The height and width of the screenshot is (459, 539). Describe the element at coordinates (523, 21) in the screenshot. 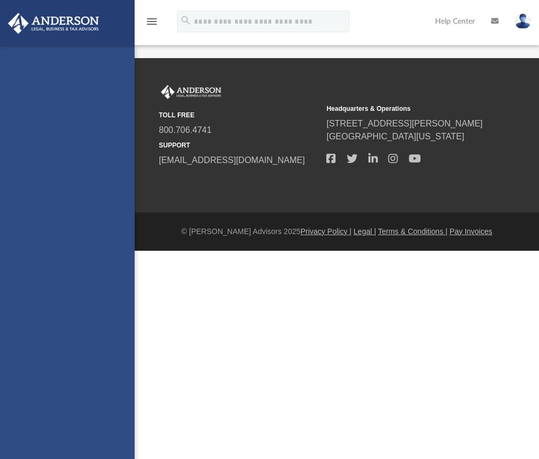

I see `img: User Pic` at that location.